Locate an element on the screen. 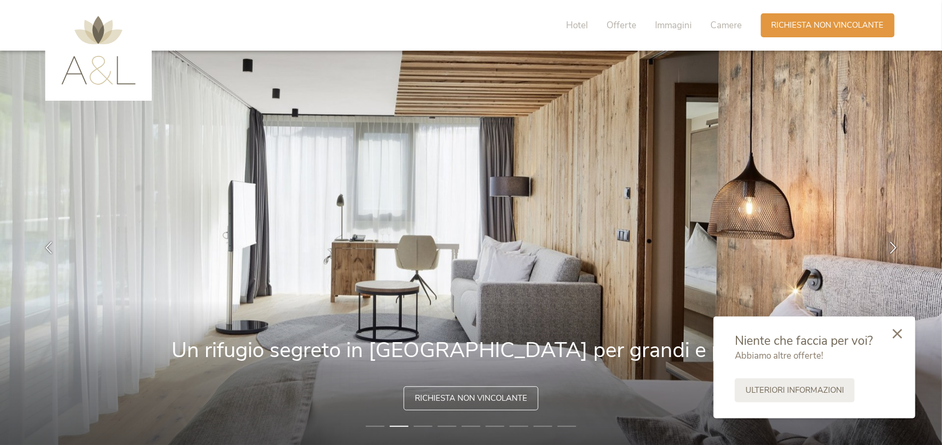 The image size is (942, 445). span: Abbiamo altre offerte! is located at coordinates (779, 355).